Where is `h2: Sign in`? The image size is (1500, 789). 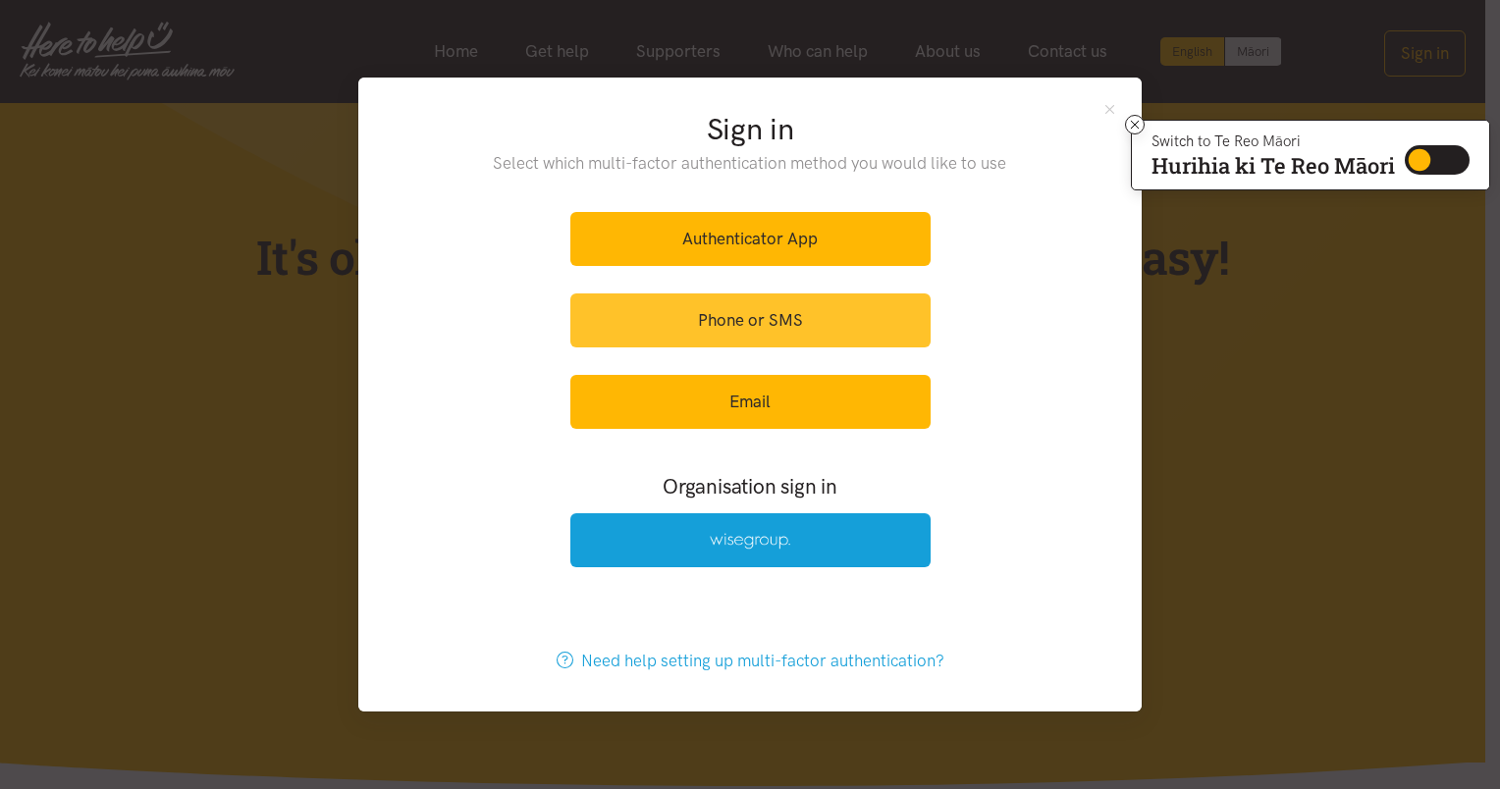
h2: Sign in is located at coordinates (750, 130).